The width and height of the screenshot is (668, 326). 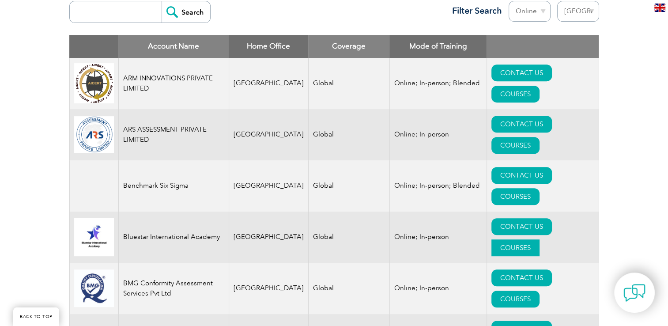 I want to click on th: Coverage: activate to sort column ascending, so click(x=349, y=46).